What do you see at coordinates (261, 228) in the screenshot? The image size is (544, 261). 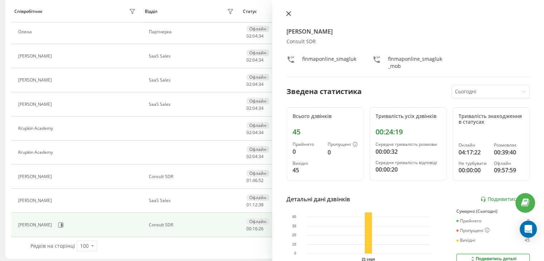 I see `span: 26` at bounding box center [261, 228].